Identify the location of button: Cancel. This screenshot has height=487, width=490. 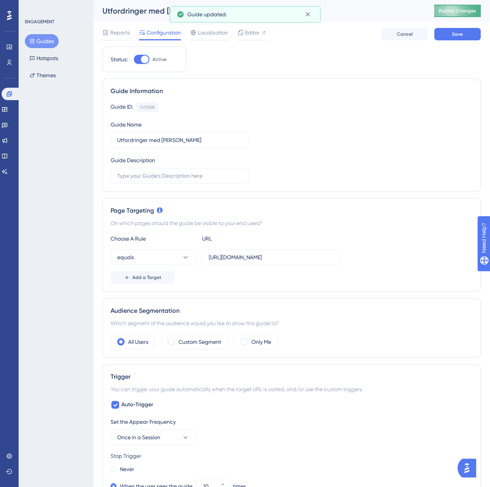
(405, 34).